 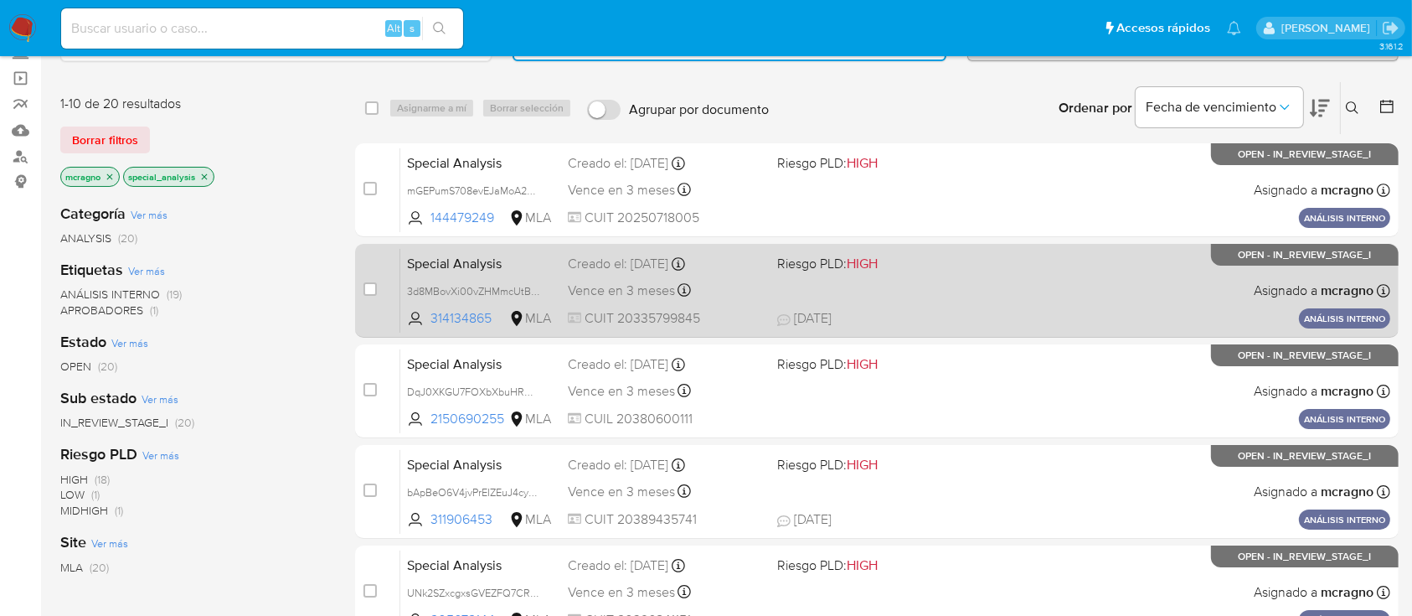 What do you see at coordinates (1390, 28) in the screenshot?
I see `a: Salir` at bounding box center [1390, 28].